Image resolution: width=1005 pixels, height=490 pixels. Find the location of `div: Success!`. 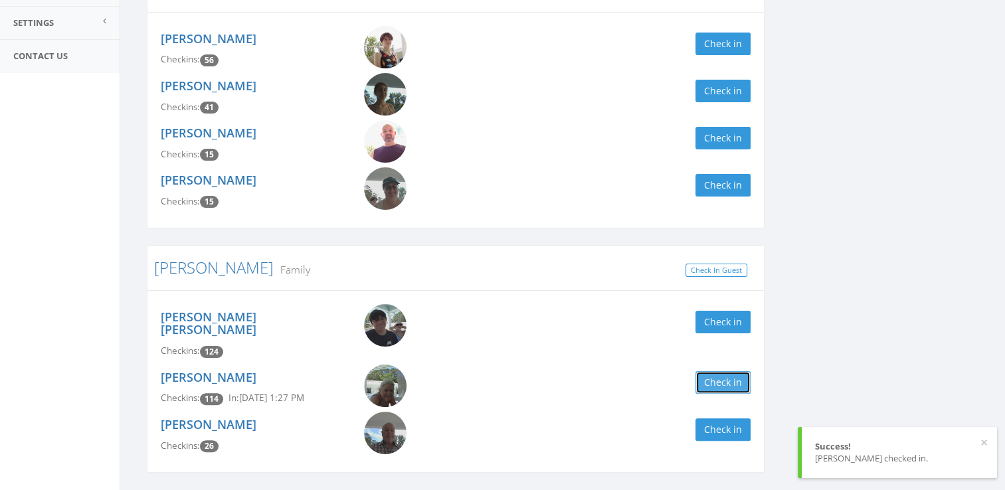

div: Success! is located at coordinates (899, 446).